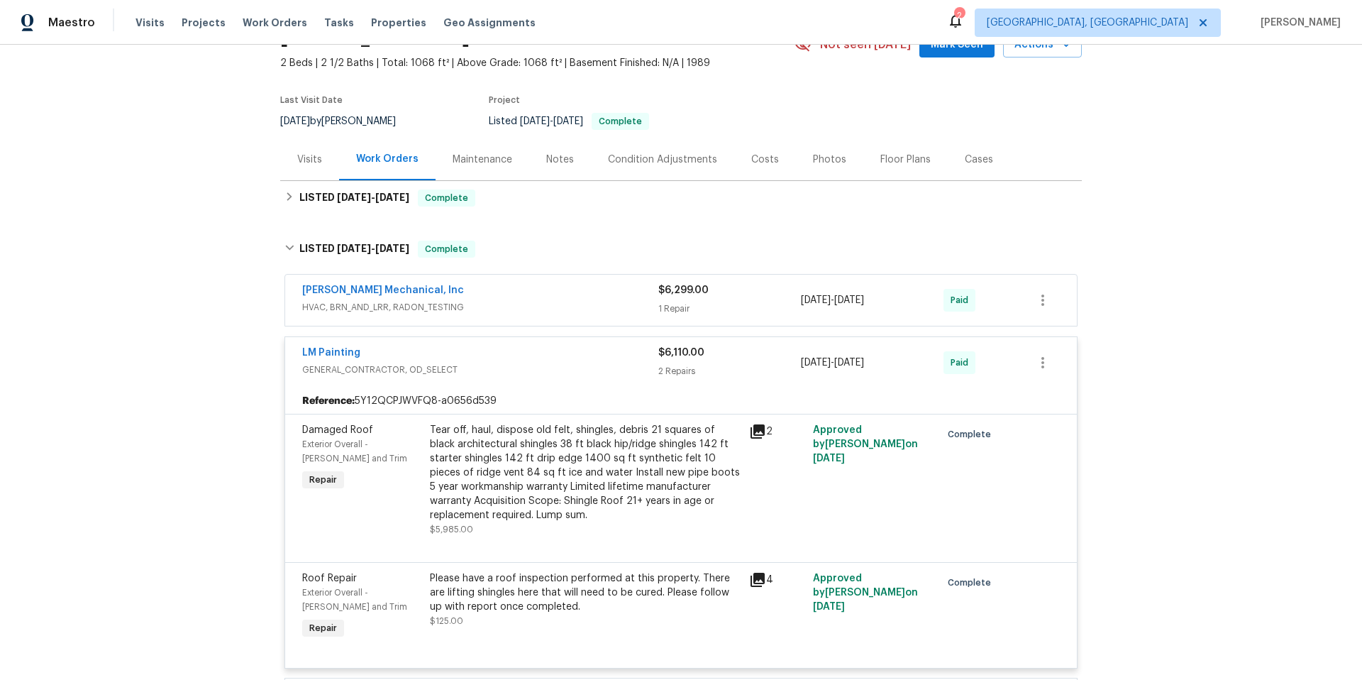 The height and width of the screenshot is (680, 1362). What do you see at coordinates (504, 100) in the screenshot?
I see `span: Project` at bounding box center [504, 100].